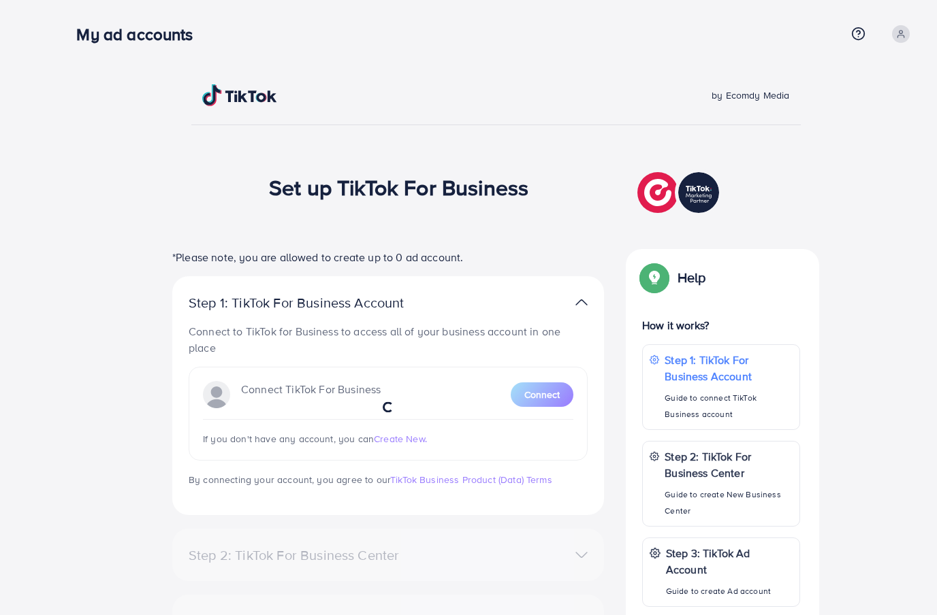  I want to click on p: *Please note, you are allowed to create up to 0 ad account., so click(388, 257).